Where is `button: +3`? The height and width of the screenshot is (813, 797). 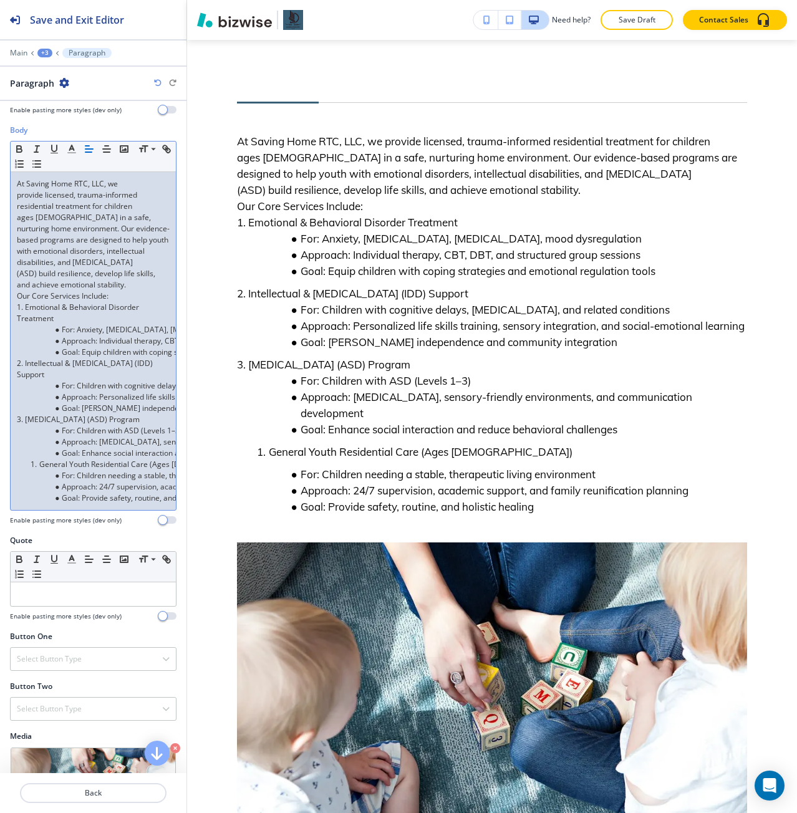 button: +3 is located at coordinates (45, 53).